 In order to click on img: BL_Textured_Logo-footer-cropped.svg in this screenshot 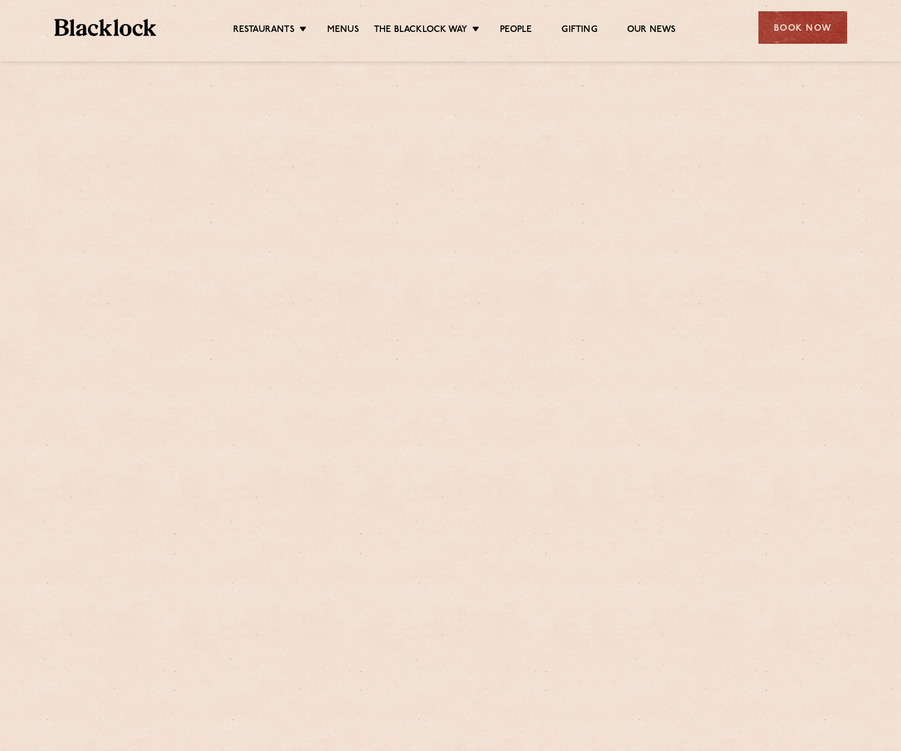, I will do `click(105, 27)`.